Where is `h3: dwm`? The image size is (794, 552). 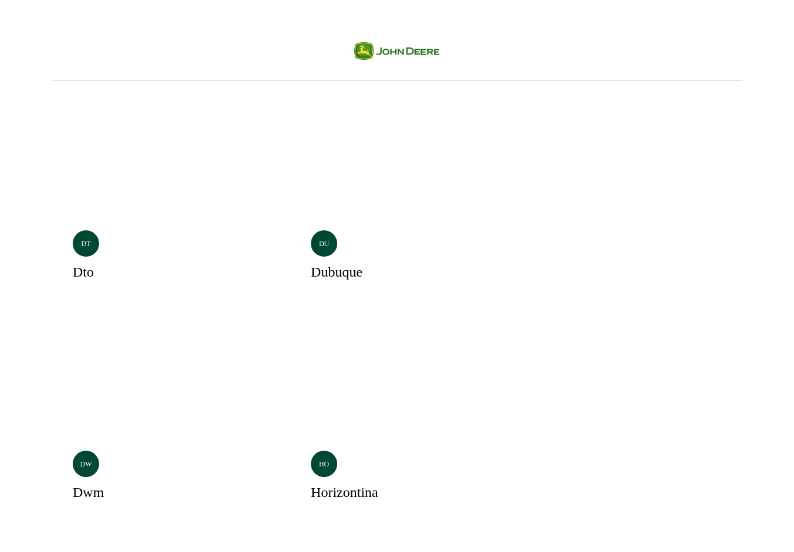 h3: dwm is located at coordinates (88, 493).